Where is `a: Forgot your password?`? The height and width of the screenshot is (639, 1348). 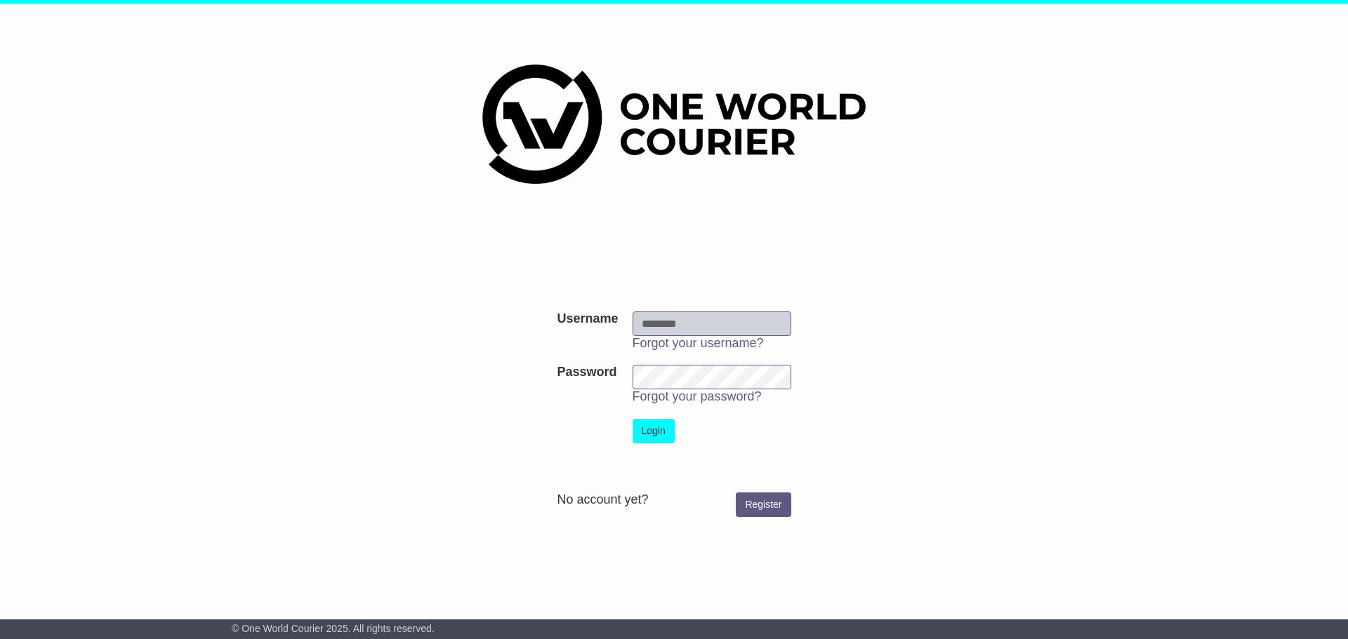
a: Forgot your password? is located at coordinates (697, 397).